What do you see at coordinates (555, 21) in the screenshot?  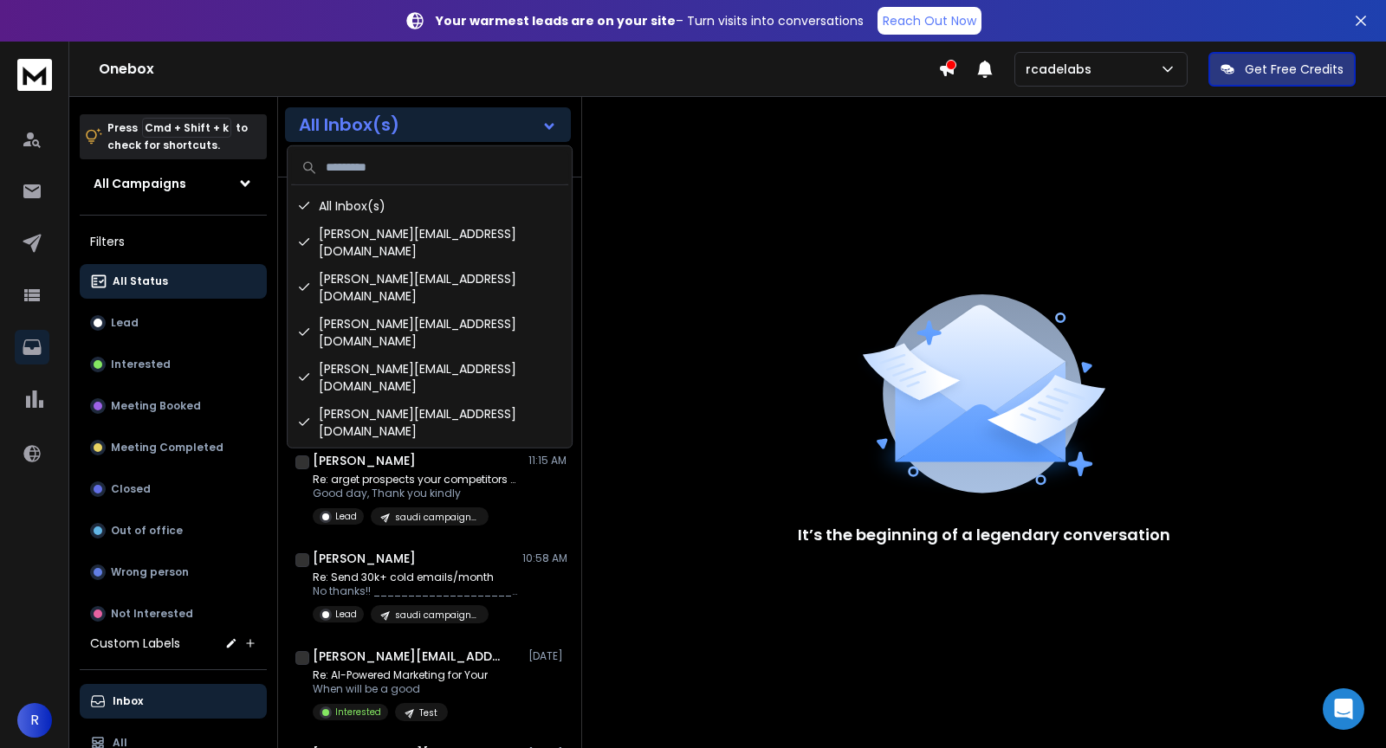 I see `strong: Your warmest leads are on your site` at bounding box center [555, 21].